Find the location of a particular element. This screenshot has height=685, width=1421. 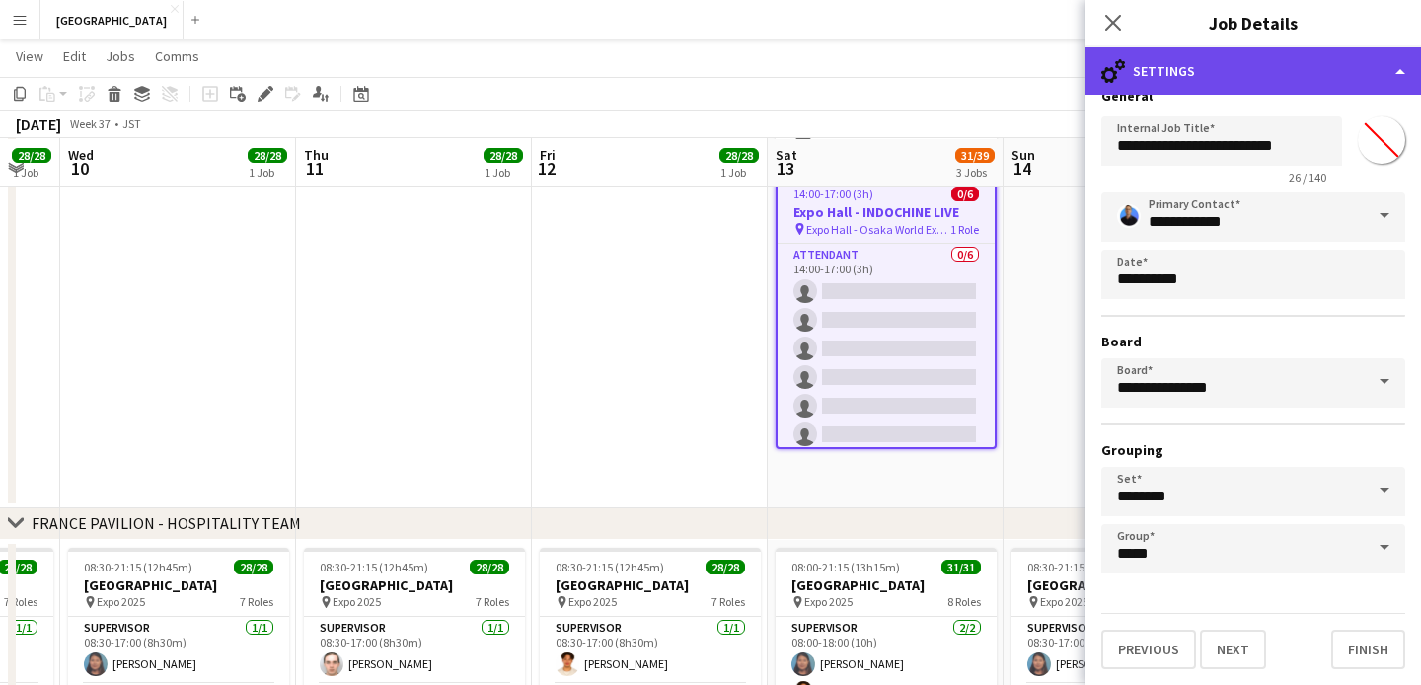

div: Settings is located at coordinates (1253, 71).